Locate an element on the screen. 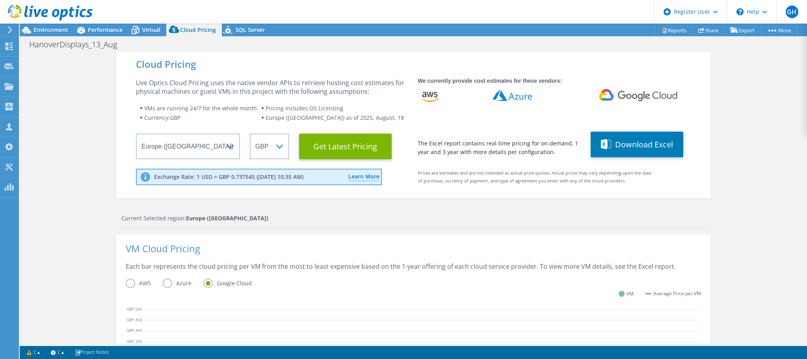  div: Cloud Pricing is located at coordinates (413, 64).